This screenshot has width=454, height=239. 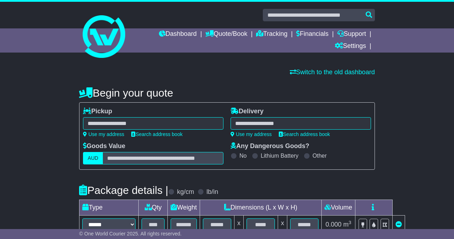 What do you see at coordinates (243, 155) in the screenshot?
I see `label: No` at bounding box center [243, 155].